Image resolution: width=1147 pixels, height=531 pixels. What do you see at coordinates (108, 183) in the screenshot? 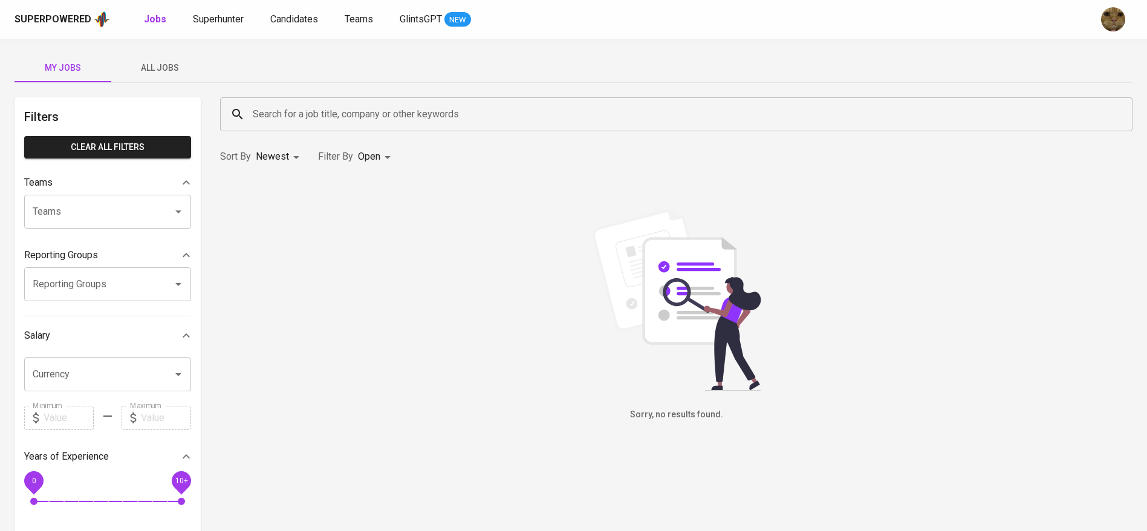
I see `div: Teams` at bounding box center [108, 183].